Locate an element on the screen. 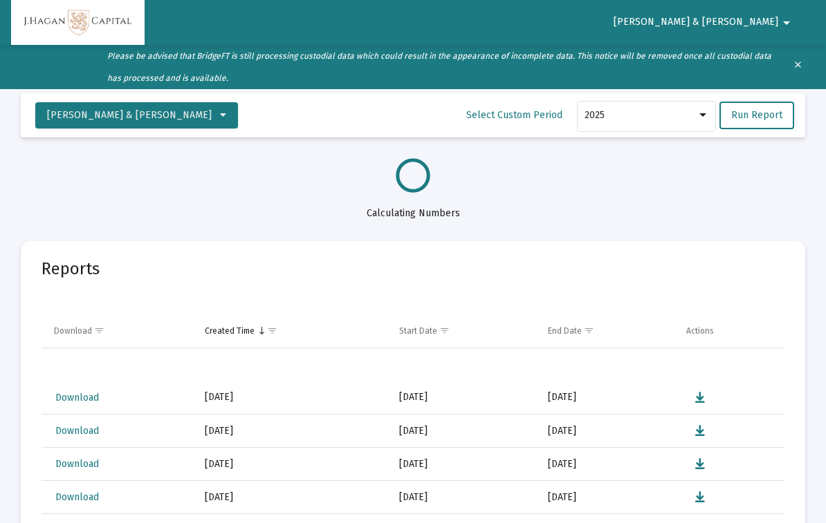 The image size is (826, 523). div: Calculating Numbers is located at coordinates (413, 207).